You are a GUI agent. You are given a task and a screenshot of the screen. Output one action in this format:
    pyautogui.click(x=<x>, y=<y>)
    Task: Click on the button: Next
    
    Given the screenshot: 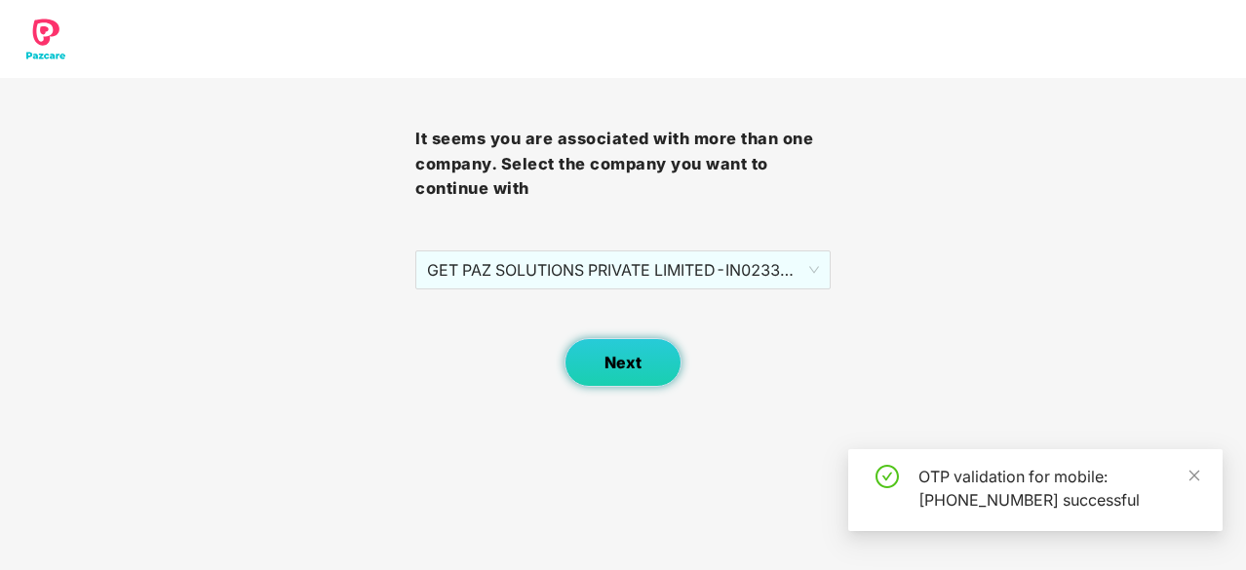 What is the action you would take?
    pyautogui.click(x=623, y=363)
    